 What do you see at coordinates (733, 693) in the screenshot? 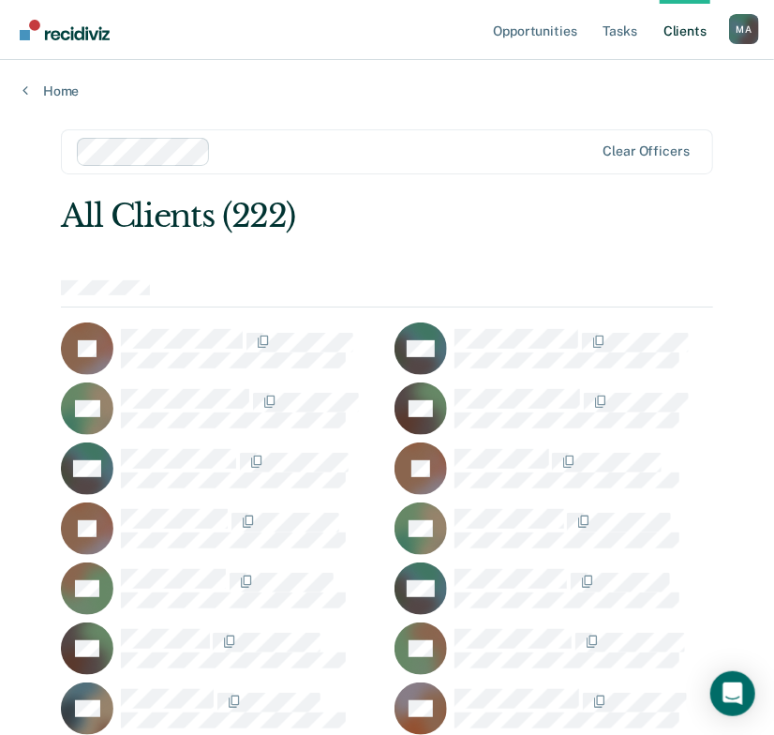
I see `div: Open Intercom Messenger` at bounding box center [733, 693].